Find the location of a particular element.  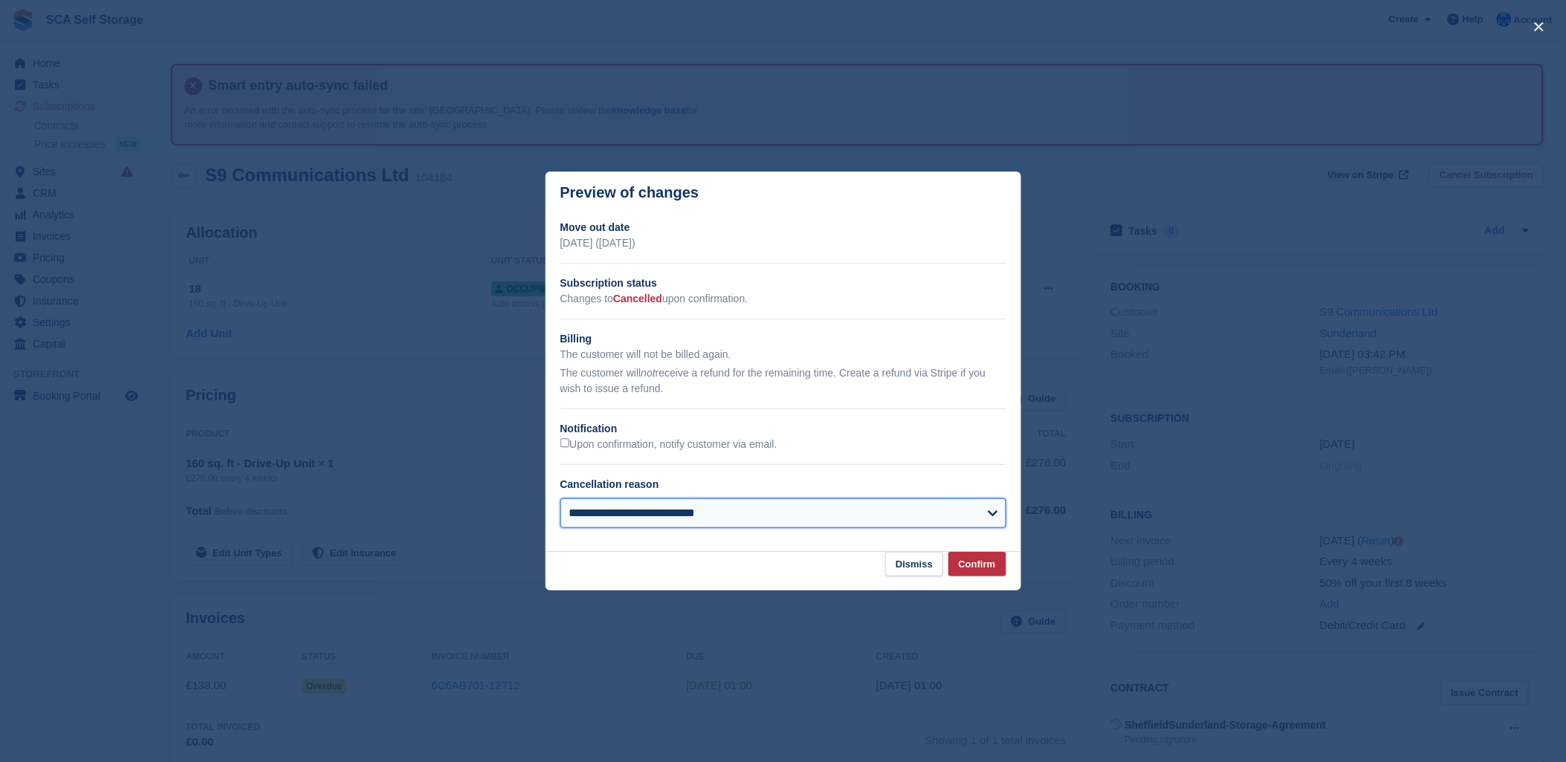

label: Cancellation reason is located at coordinates (609, 484).